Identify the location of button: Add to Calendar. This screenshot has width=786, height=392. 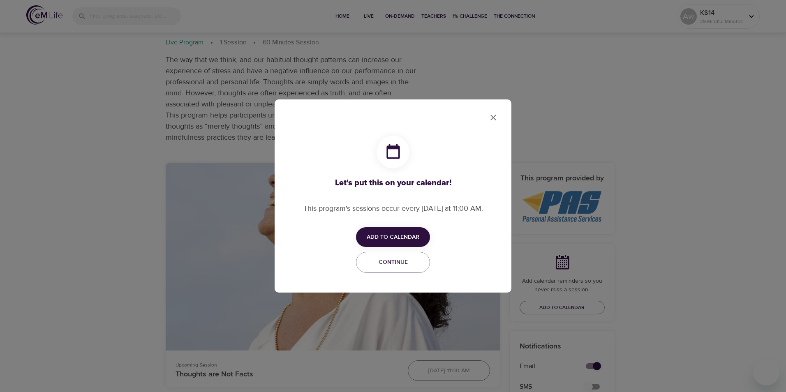
(393, 237).